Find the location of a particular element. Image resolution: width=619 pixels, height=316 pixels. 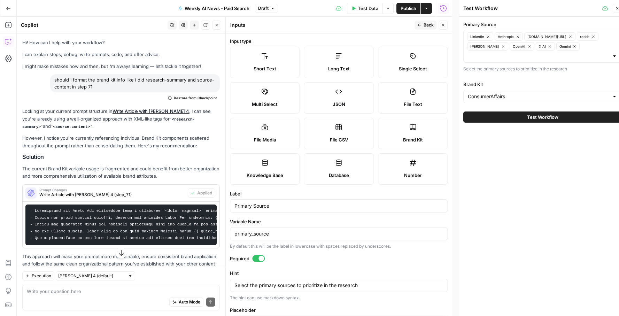

p: I might make mistakes now and then, but I’m always learning — let’s tackle it together! is located at coordinates (121, 66).